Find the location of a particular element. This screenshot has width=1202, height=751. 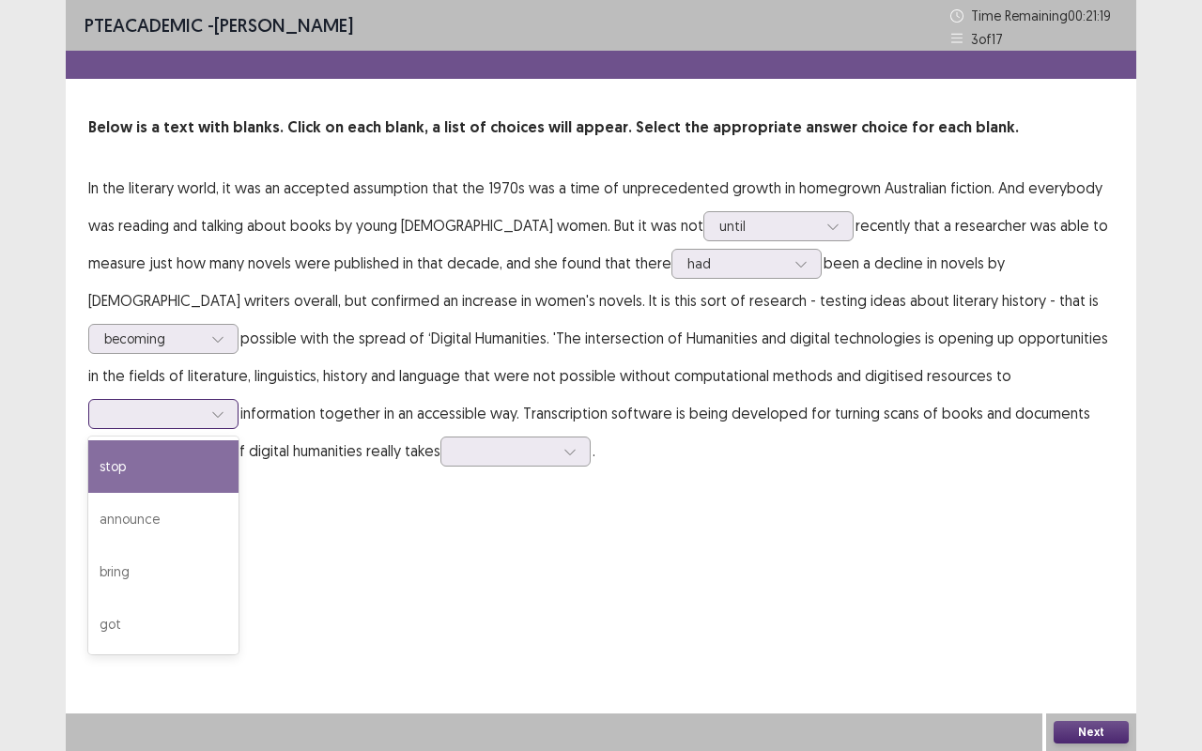

div: becoming is located at coordinates (153, 339).